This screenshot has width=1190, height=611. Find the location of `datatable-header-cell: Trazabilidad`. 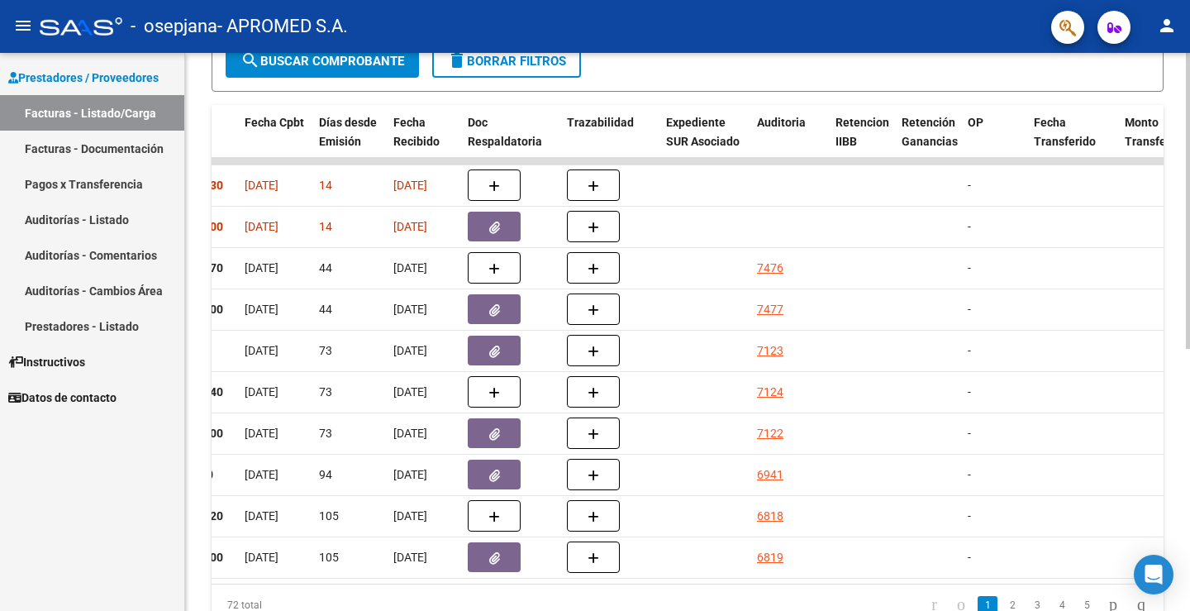

datatable-header-cell: Trazabilidad is located at coordinates (610, 141).